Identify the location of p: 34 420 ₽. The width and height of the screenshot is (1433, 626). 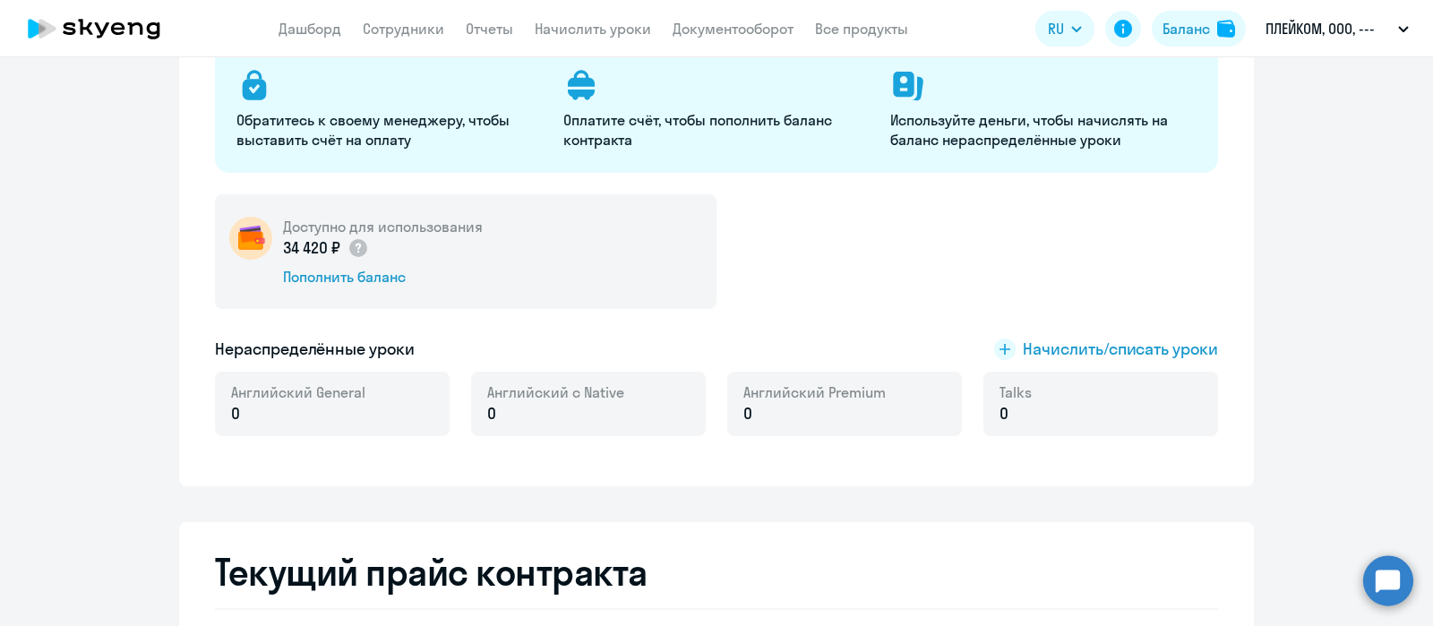
(326, 248).